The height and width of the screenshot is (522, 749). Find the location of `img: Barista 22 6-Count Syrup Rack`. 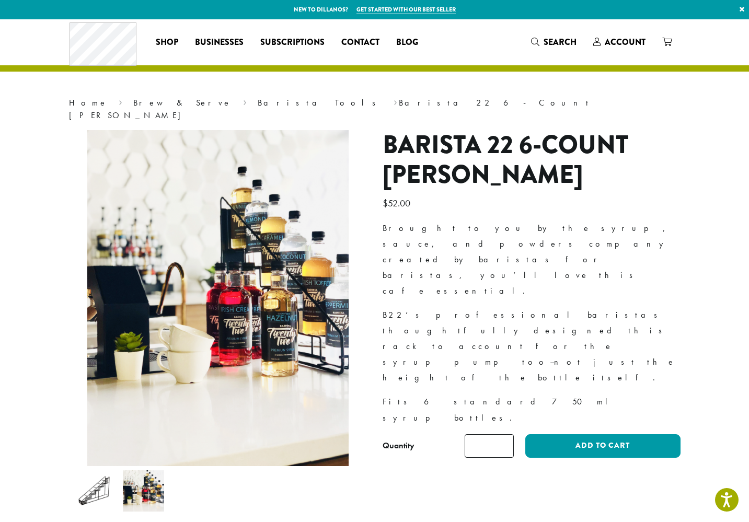

img: Barista 22 6-Count Syrup Rack is located at coordinates (94, 491).